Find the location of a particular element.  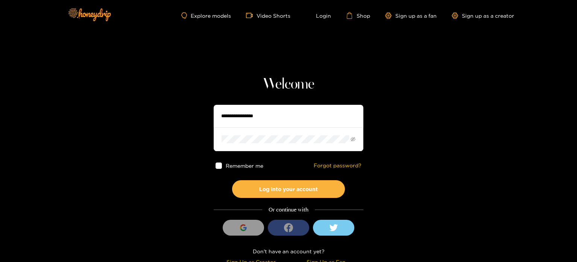

a: Shop is located at coordinates (358, 15).